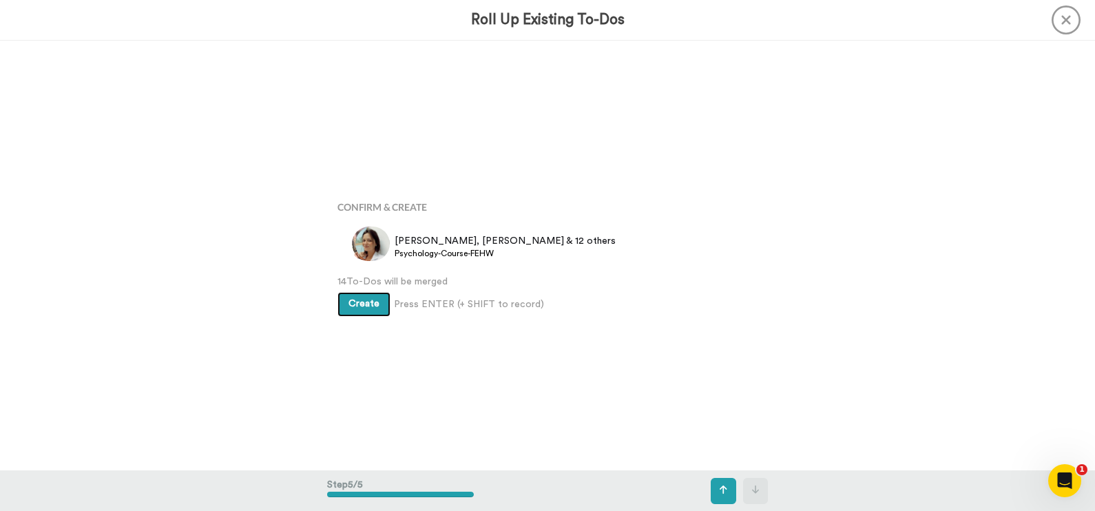 The height and width of the screenshot is (511, 1095). I want to click on span: 14 To-Dos will be merged, so click(547, 282).